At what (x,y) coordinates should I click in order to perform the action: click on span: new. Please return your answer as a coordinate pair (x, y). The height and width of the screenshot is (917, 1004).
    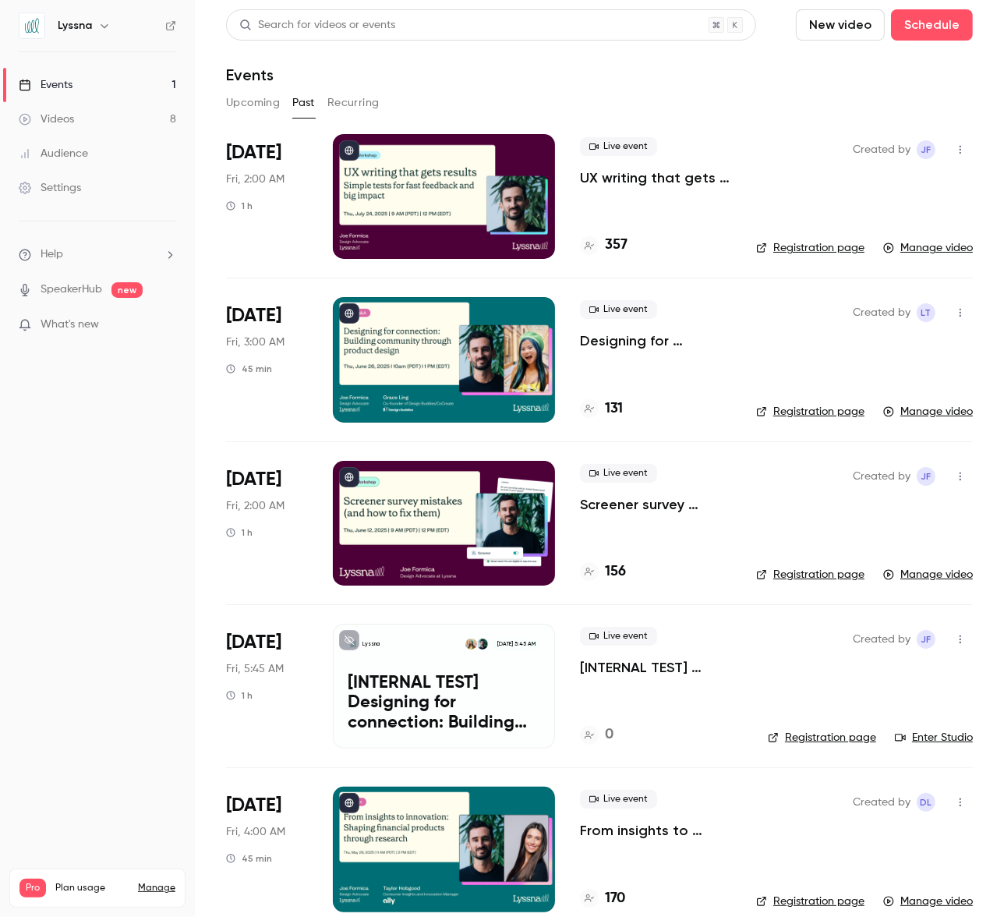
    Looking at the image, I should click on (127, 290).